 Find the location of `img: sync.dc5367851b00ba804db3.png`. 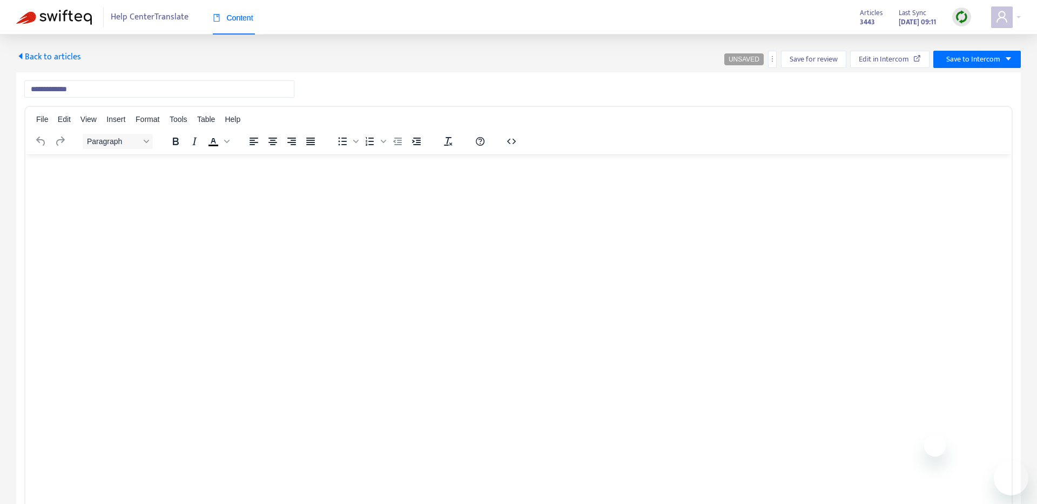

img: sync.dc5367851b00ba804db3.png is located at coordinates (961, 17).